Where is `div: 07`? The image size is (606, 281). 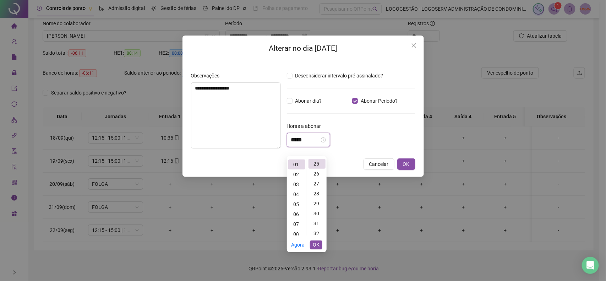
div: 07 is located at coordinates (297, 224).